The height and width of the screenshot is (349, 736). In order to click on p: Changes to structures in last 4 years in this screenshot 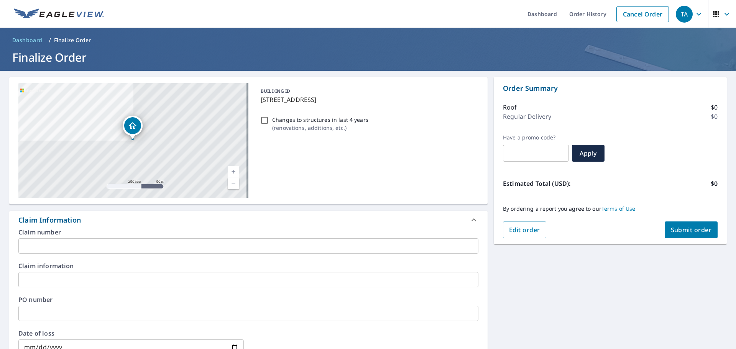, I will do `click(320, 120)`.